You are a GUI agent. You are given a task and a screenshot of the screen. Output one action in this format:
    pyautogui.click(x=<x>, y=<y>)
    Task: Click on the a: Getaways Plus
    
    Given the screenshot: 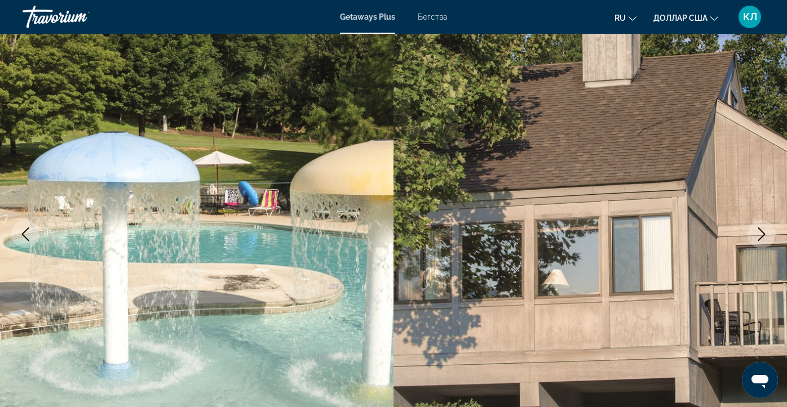 What is the action you would take?
    pyautogui.click(x=367, y=17)
    